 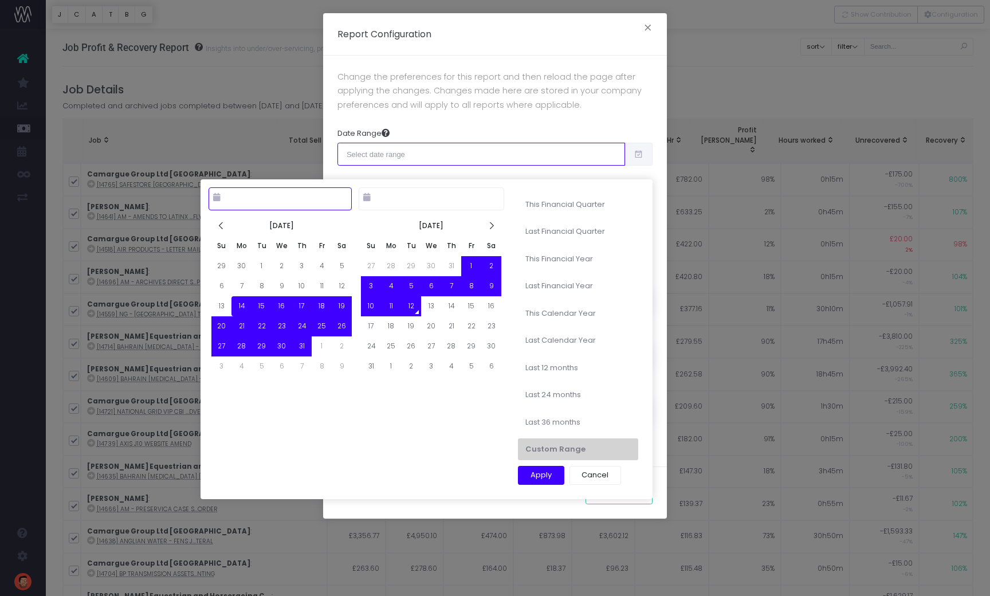 I want to click on th: We, so click(x=431, y=246).